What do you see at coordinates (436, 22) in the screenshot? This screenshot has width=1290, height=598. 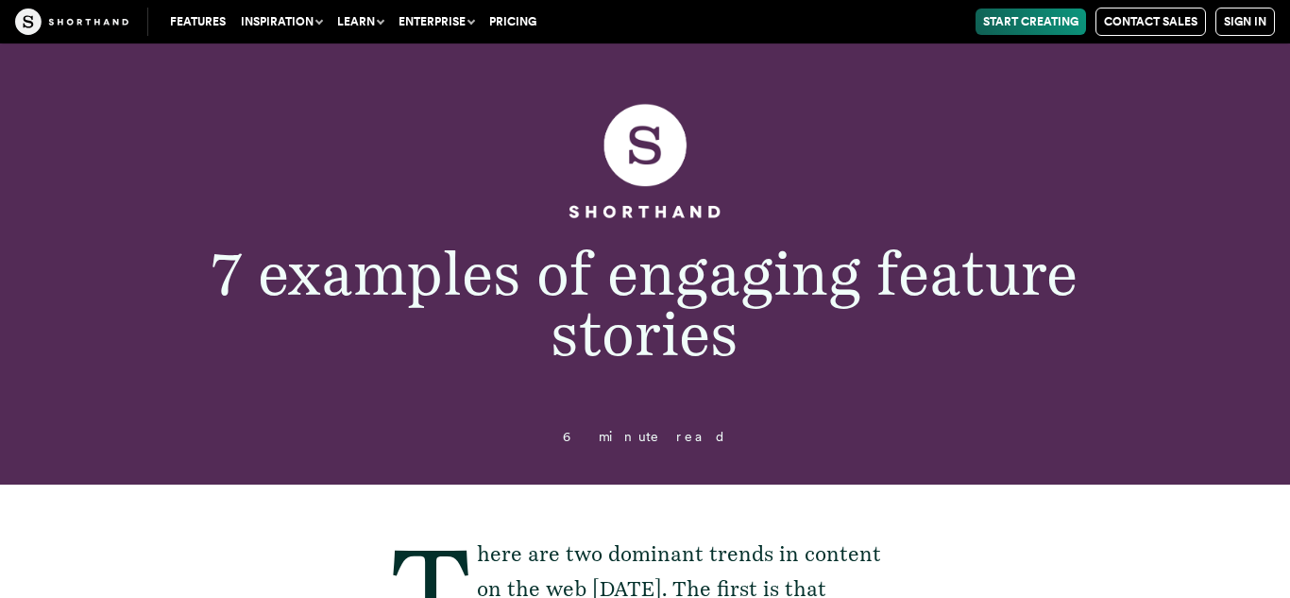 I see `button: Enterprise` at bounding box center [436, 22].